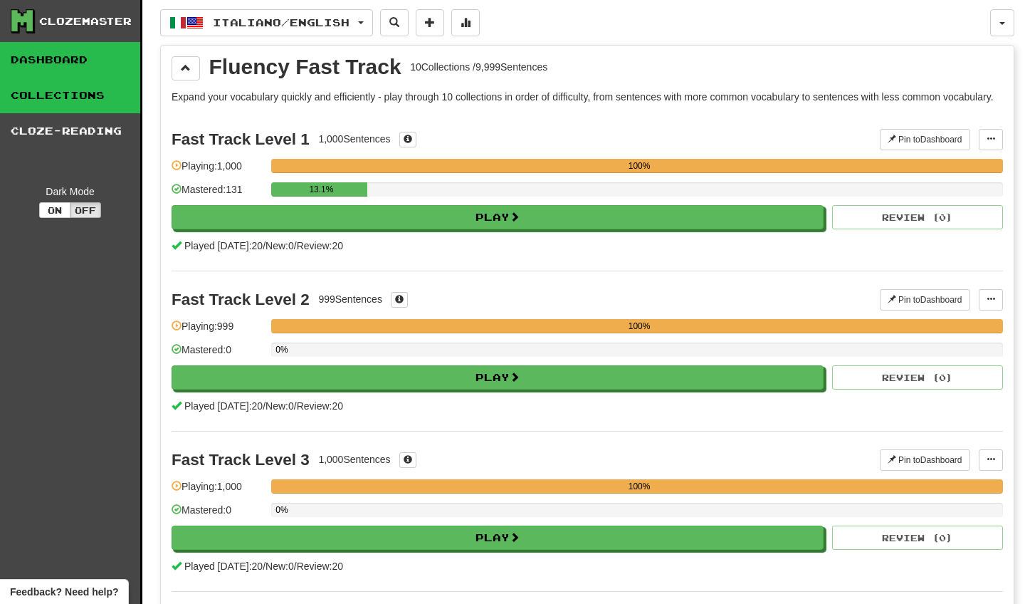 The image size is (1025, 604). I want to click on div: 13.1%, so click(321, 189).